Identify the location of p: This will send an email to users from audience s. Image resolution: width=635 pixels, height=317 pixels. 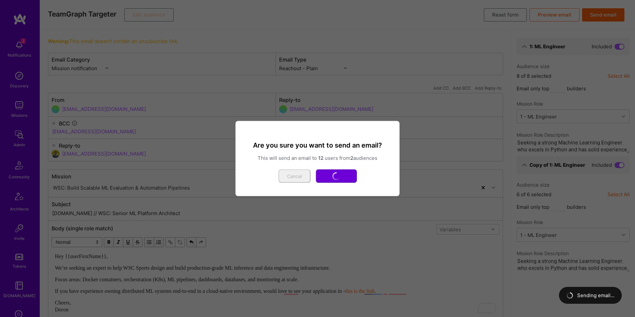
(317, 158).